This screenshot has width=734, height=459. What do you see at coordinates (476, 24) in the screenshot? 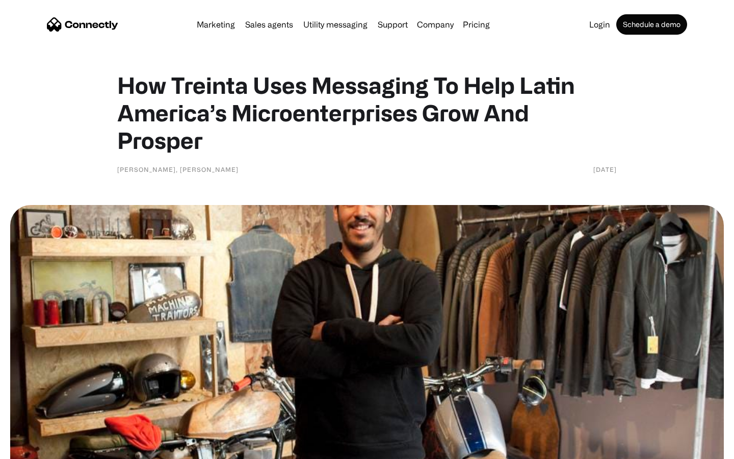
I see `a: Pricing` at bounding box center [476, 24].